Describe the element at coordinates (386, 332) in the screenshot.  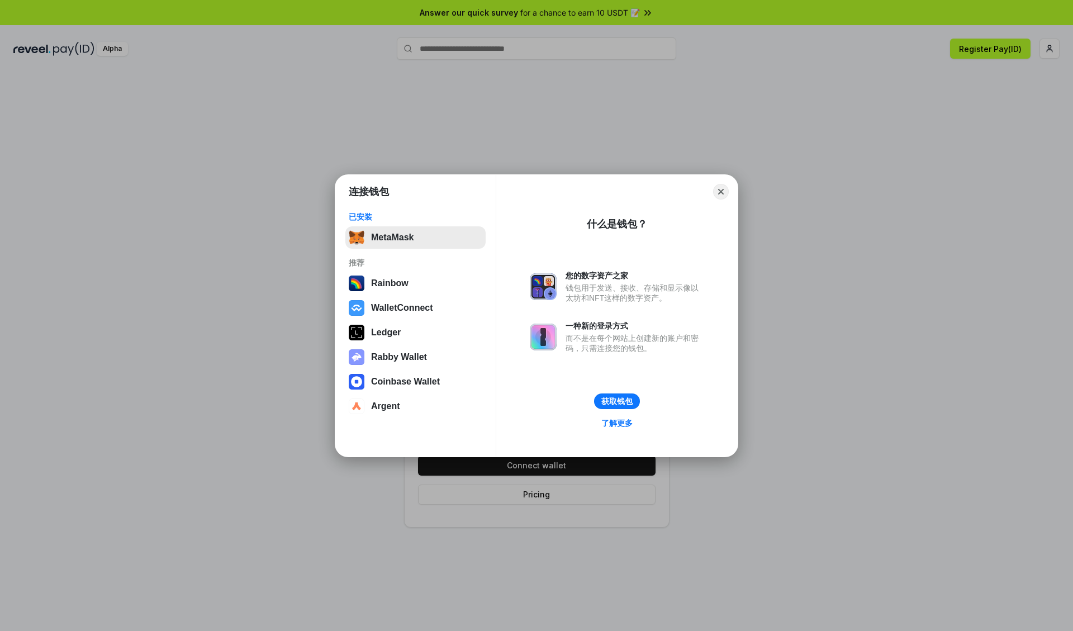
I see `div: Ledger` at that location.